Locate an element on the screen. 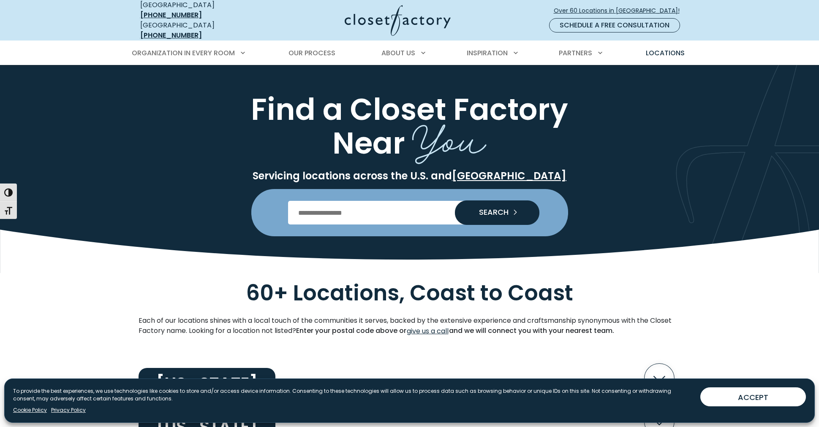 The height and width of the screenshot is (427, 819). nav: Primary Menu is located at coordinates (410, 53).